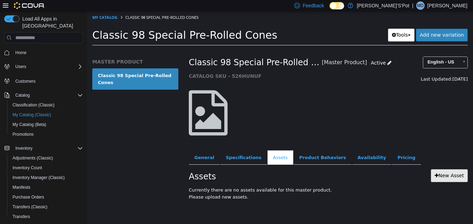 The image size is (473, 224). I want to click on a: My Catalog, so click(18, 6).